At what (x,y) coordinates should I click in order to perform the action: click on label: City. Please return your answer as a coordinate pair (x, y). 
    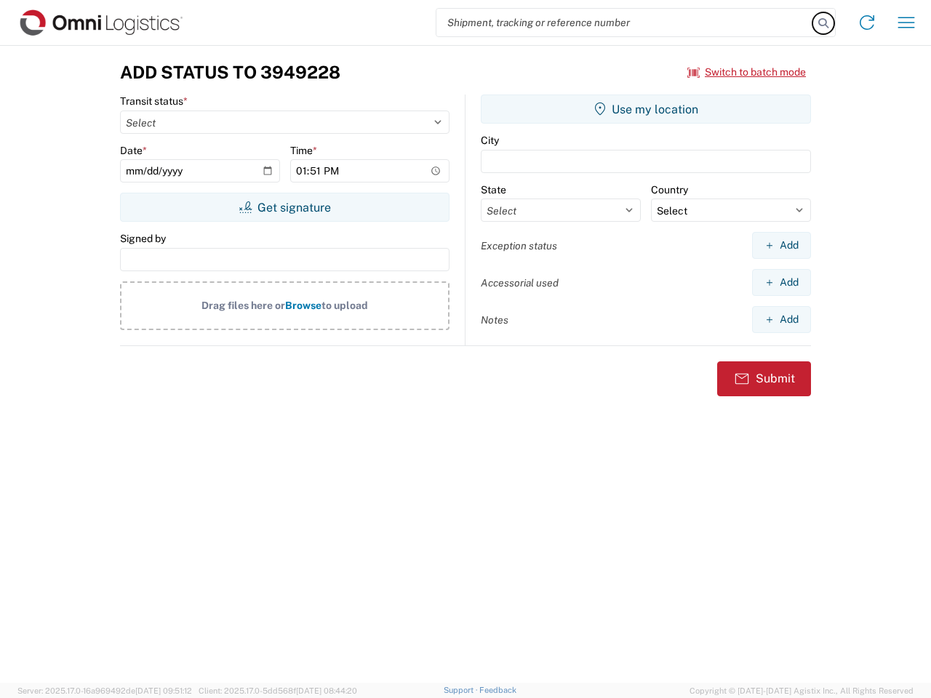
    Looking at the image, I should click on (489, 140).